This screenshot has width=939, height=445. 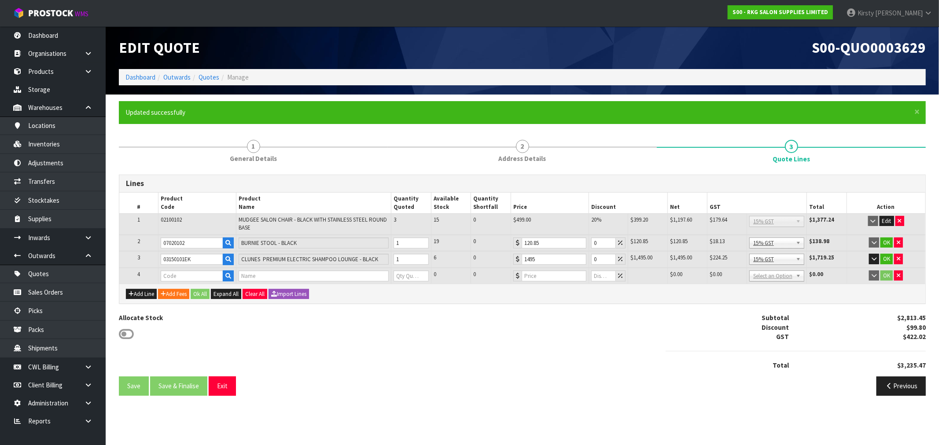 What do you see at coordinates (314, 203) in the screenshot?
I see `th: Product Name` at bounding box center [314, 203].